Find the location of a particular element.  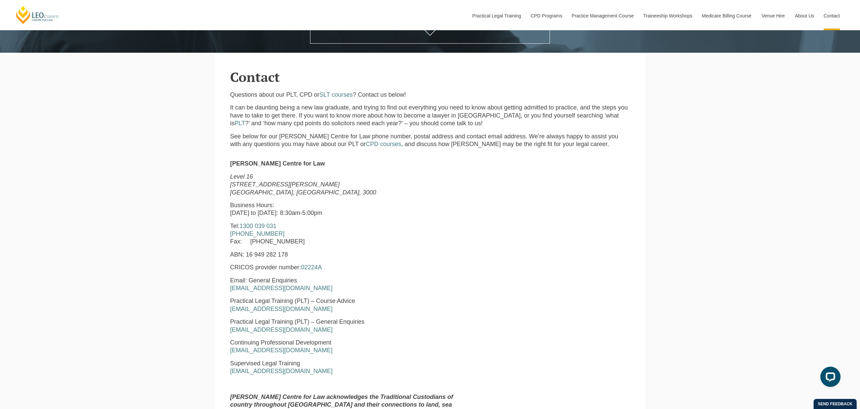

p: ABN: 16 949 282 178 is located at coordinates (345, 255).